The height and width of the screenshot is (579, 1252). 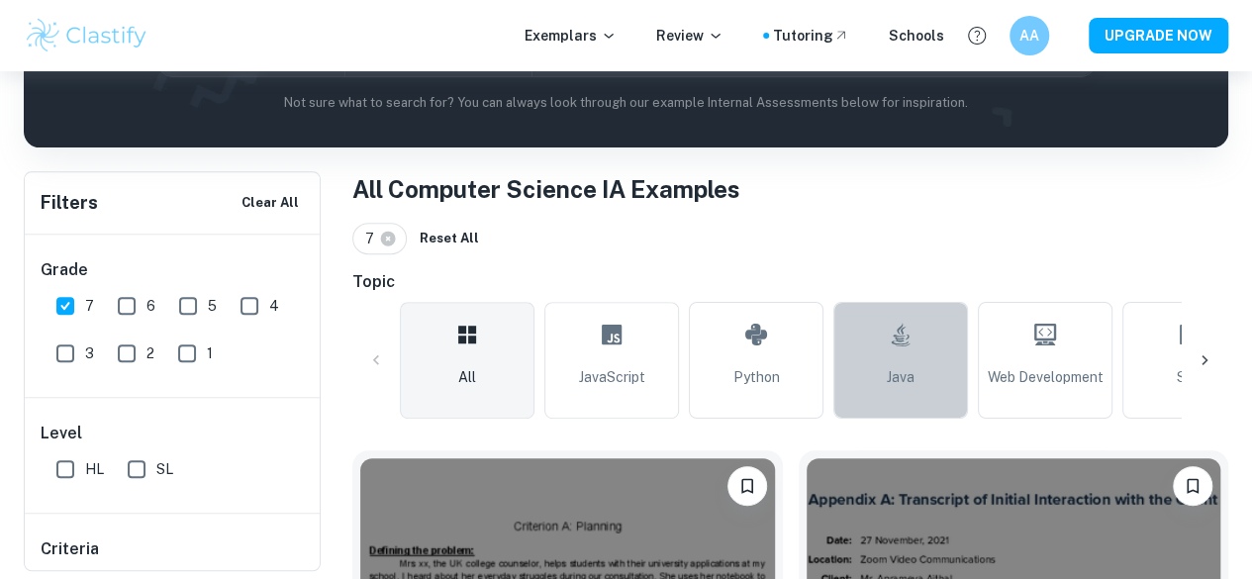 I want to click on span: 1, so click(x=210, y=353).